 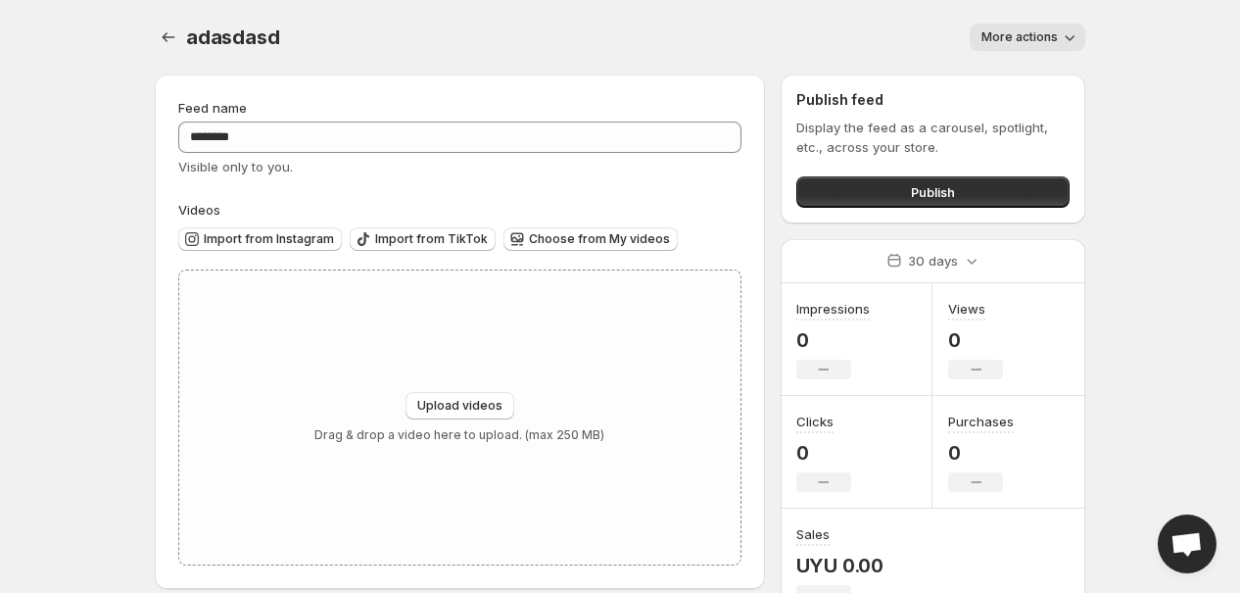 I want to click on h3: Impressions, so click(x=833, y=309).